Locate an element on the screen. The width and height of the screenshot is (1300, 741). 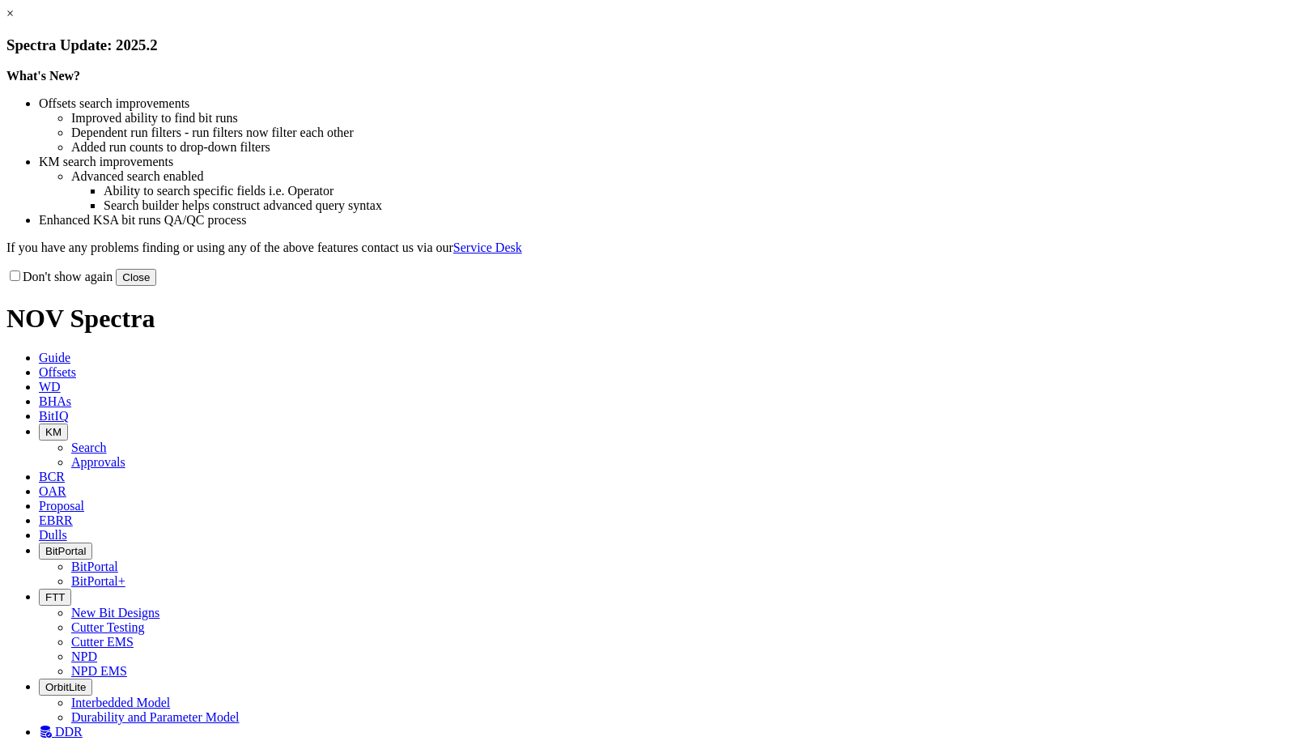
a: BitPortal+ is located at coordinates (98, 580).